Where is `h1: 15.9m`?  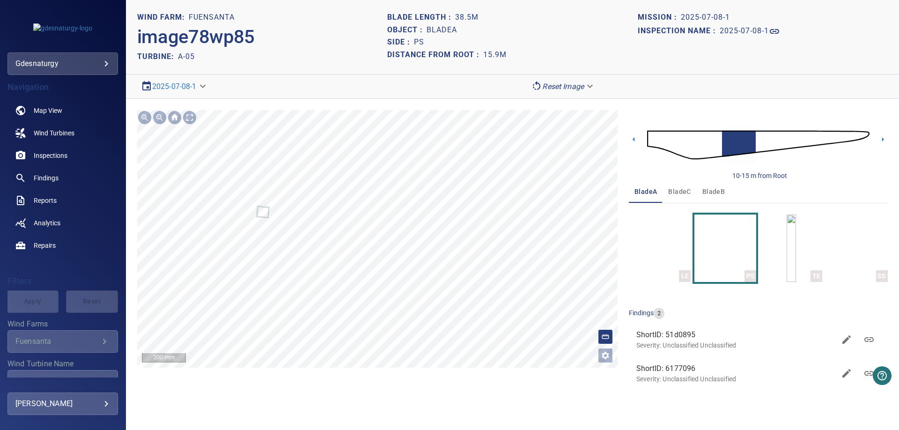 h1: 15.9m is located at coordinates (495, 55).